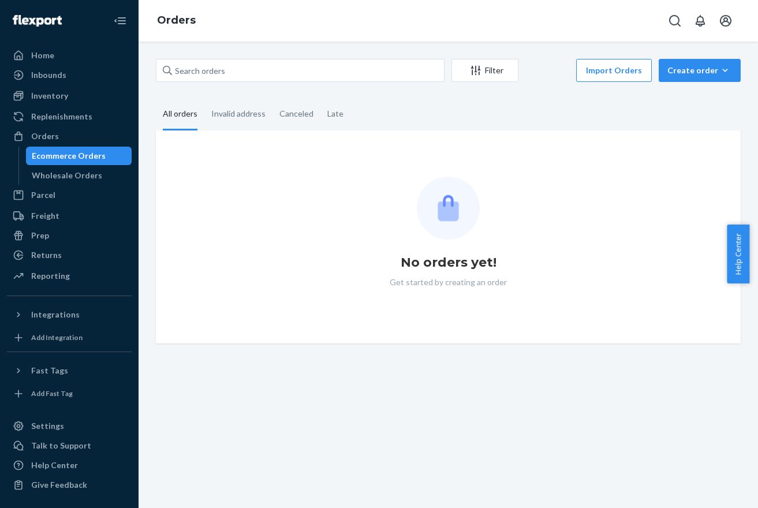 This screenshot has height=508, width=758. What do you see at coordinates (614, 70) in the screenshot?
I see `button: Import Orders` at bounding box center [614, 70].